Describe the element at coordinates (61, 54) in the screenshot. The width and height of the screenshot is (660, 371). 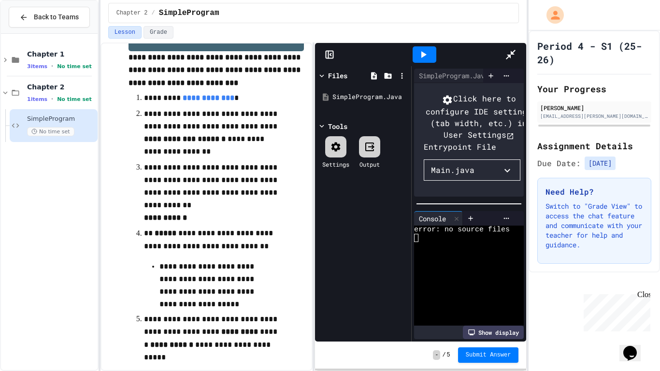
I see `span: Chapter 1` at that location.